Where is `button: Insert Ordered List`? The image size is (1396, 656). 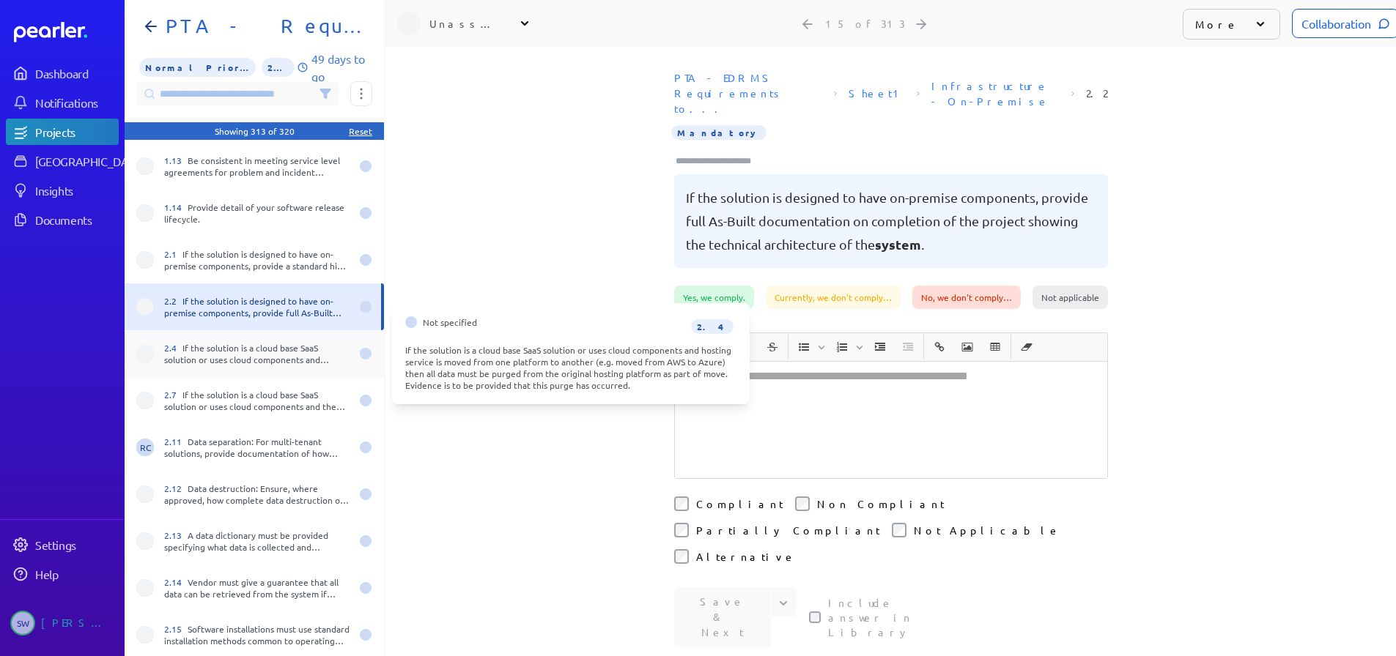 button: Insert Ordered List is located at coordinates (842, 347).